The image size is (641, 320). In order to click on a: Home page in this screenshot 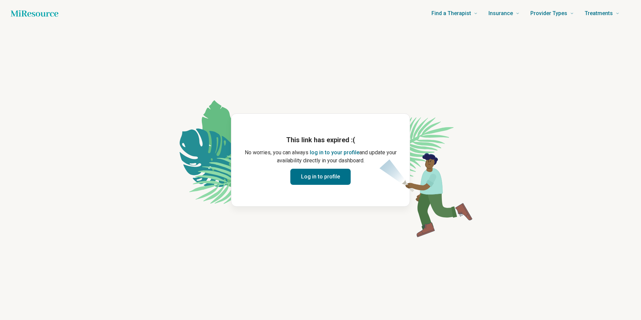, I will do `click(35, 13)`.